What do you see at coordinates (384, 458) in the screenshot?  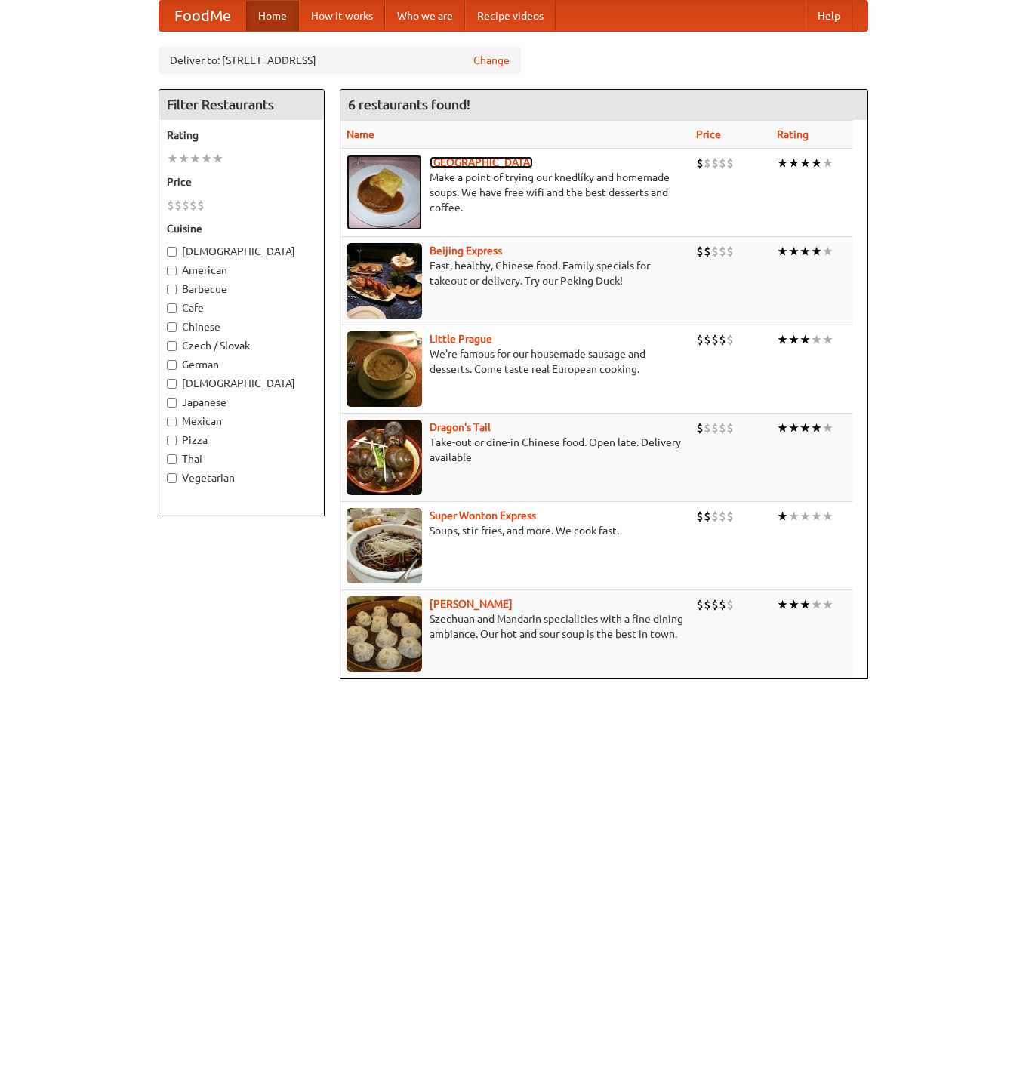 I see `img: dragon.jpg` at bounding box center [384, 458].